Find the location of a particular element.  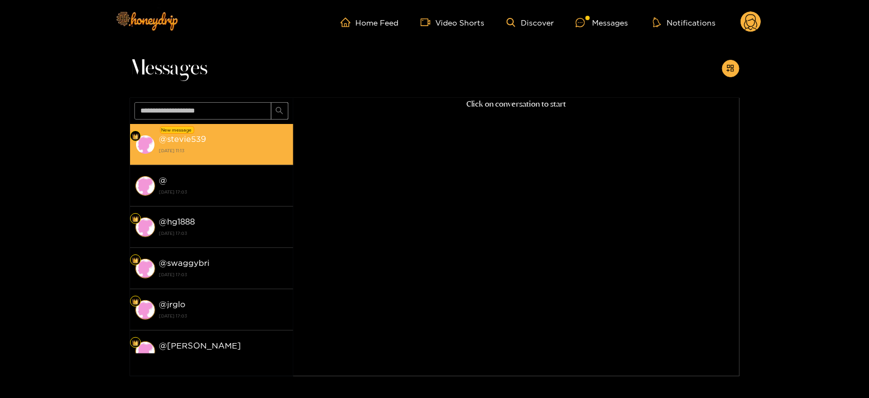

a: Home Feed is located at coordinates (370, 22).